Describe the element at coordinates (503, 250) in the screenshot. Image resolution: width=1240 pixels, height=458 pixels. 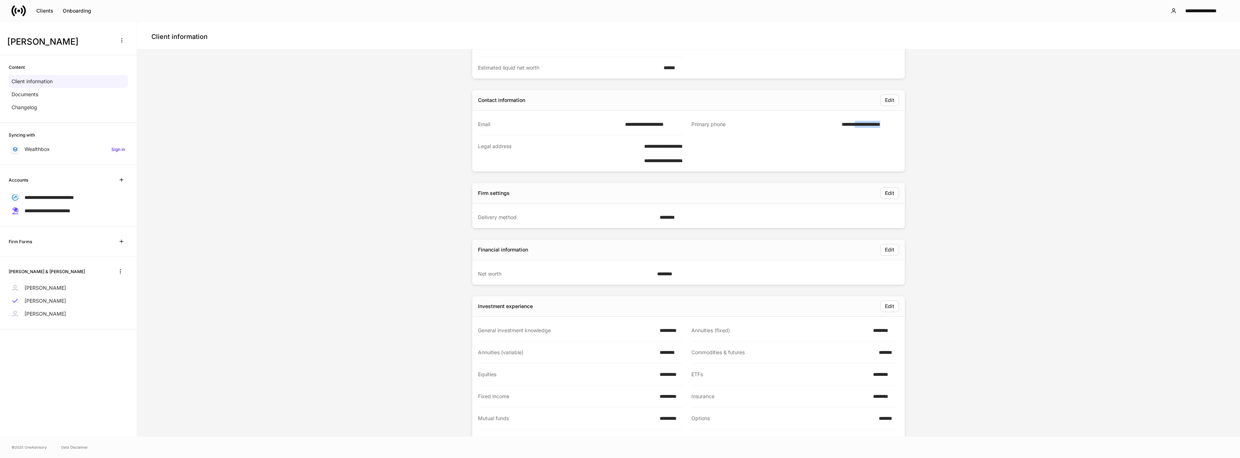
I see `div: Financial information` at that location.